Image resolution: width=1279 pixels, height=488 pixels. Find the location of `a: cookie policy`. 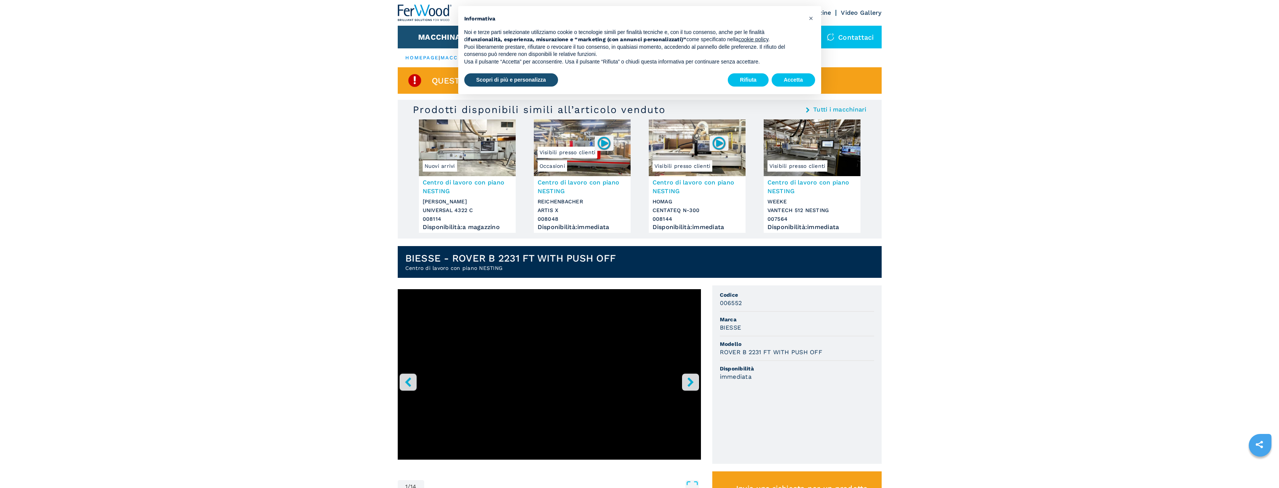

a: cookie policy is located at coordinates (753, 39).